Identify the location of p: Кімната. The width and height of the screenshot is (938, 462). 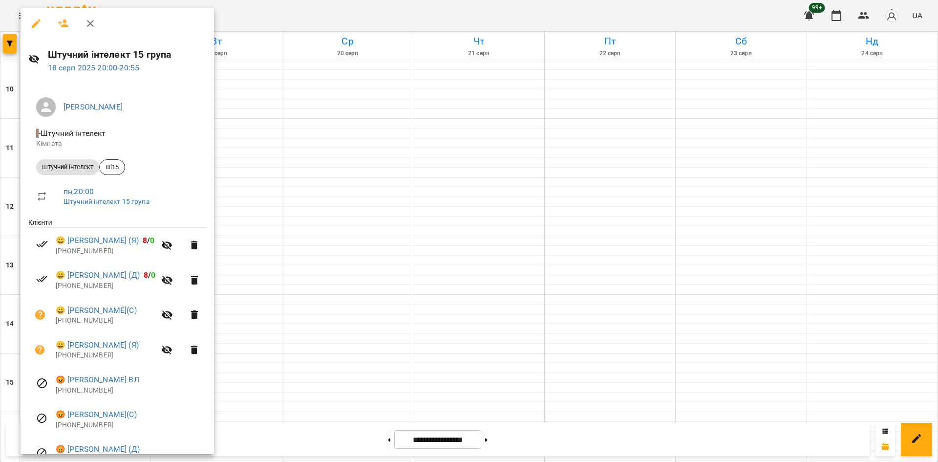
(117, 144).